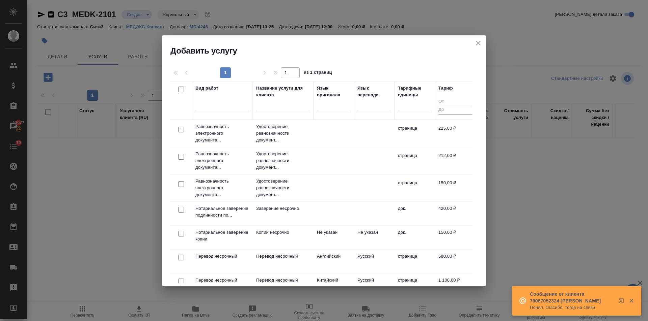  I want to click on td: 1 100,00 ₽, so click(455, 286).